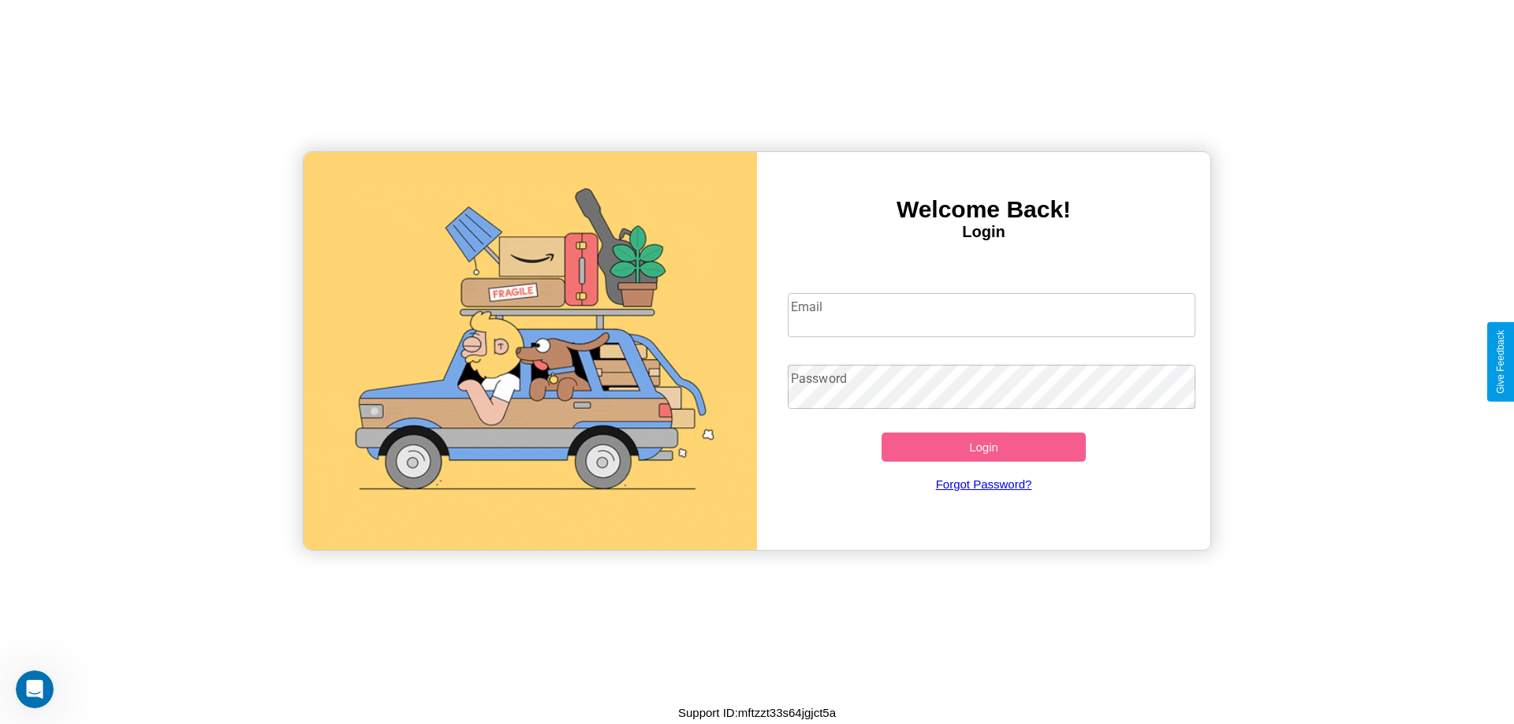  I want to click on h4: Login, so click(983, 232).